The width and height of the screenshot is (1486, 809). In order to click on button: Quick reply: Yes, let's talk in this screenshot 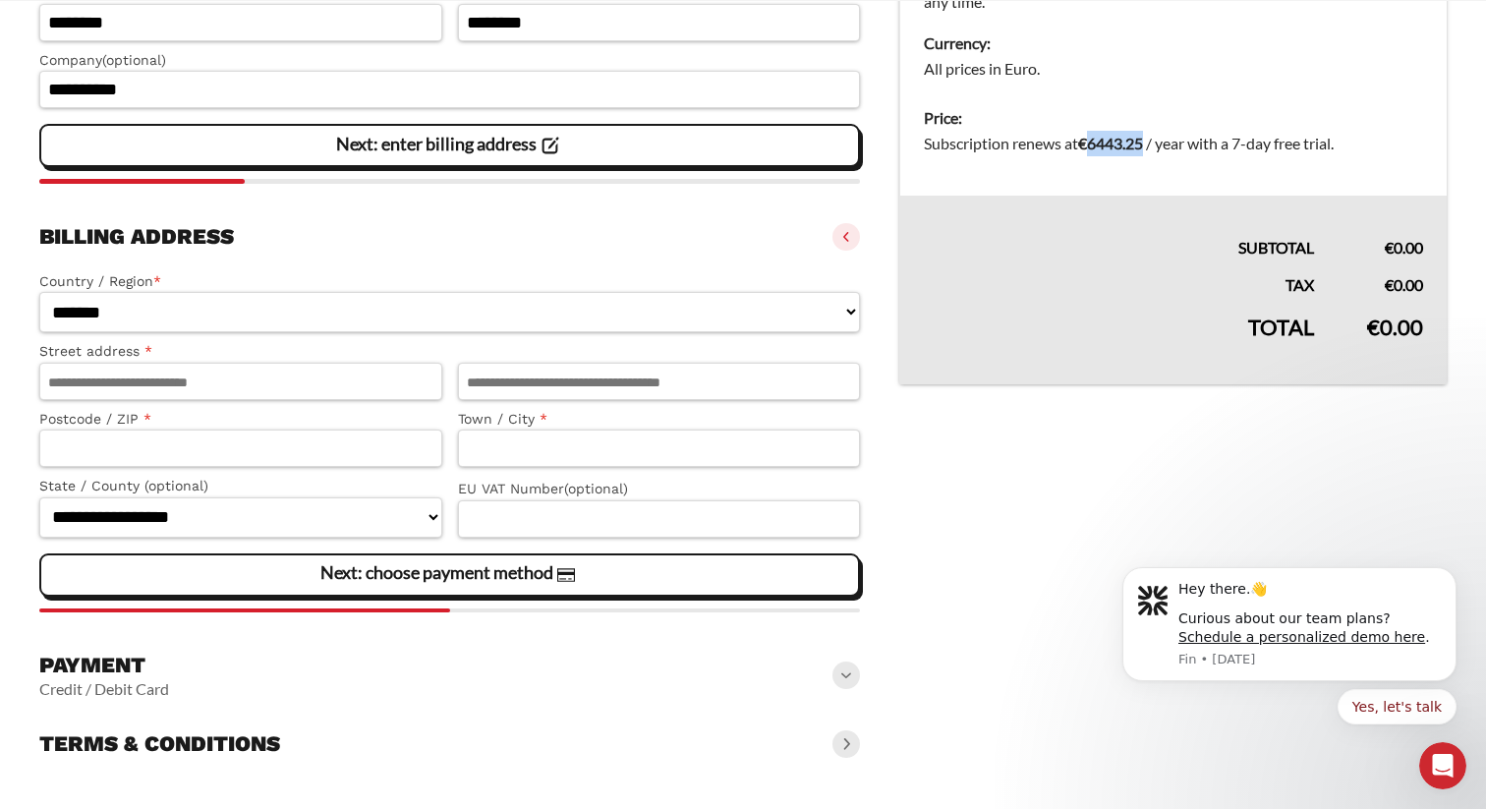, I will do `click(304, 164)`.